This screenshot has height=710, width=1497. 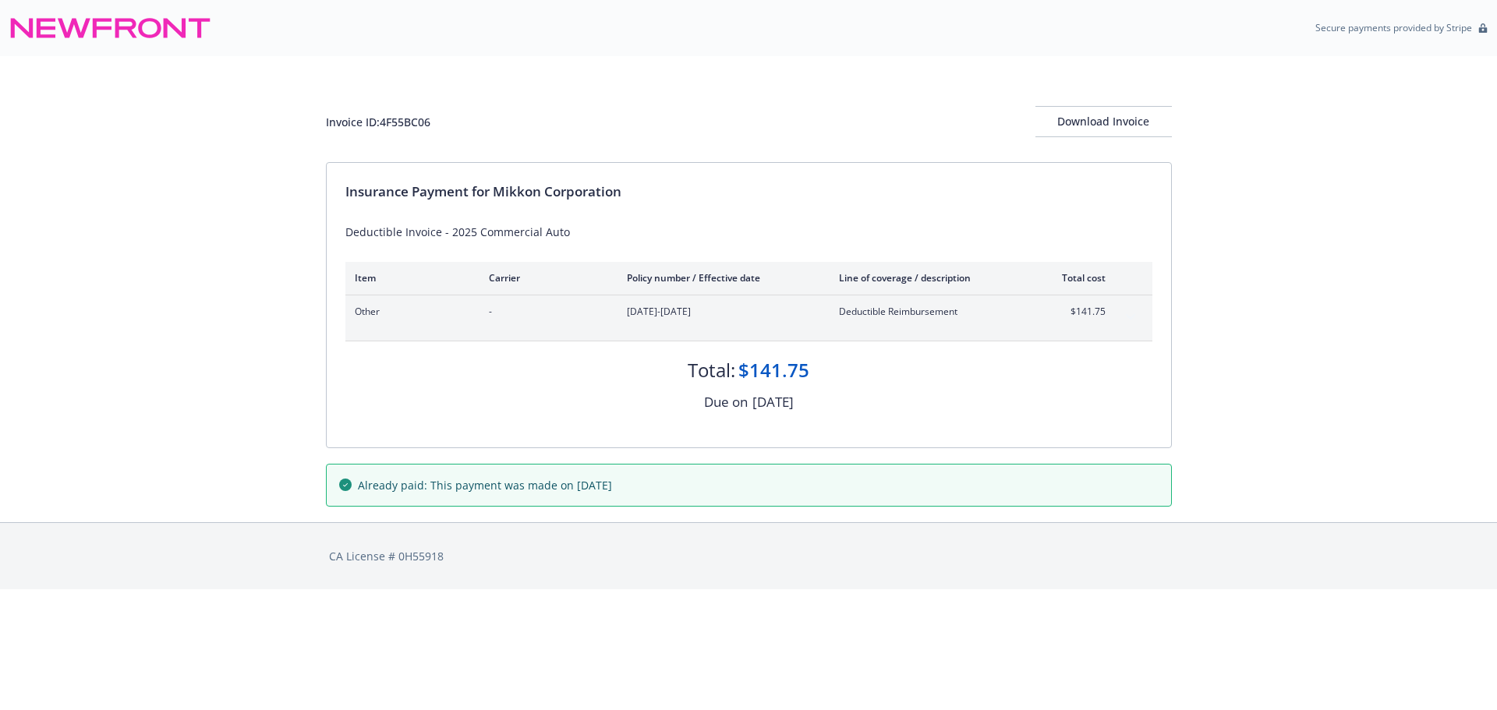 I want to click on div: Insurance Payment for Mikkon Corporation, so click(x=748, y=192).